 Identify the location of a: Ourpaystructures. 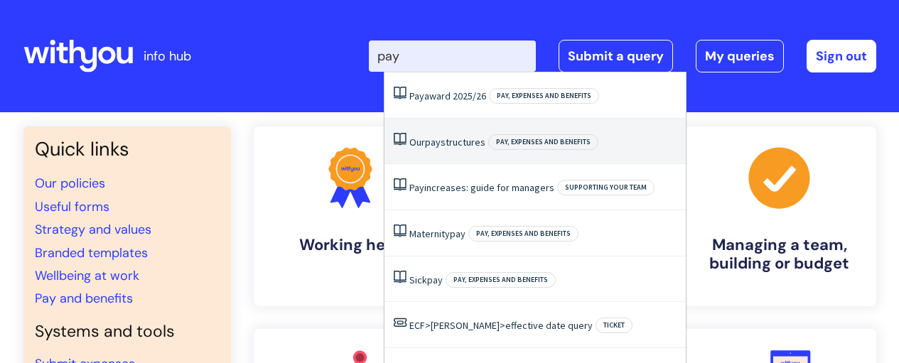
(447, 142).